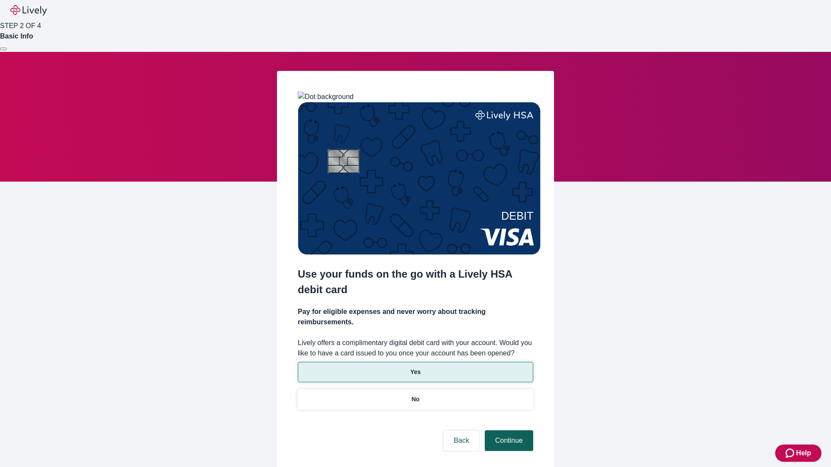 The image size is (831, 467). I want to click on h4: Pay for eligible expenses and never worry about tracking reimbursements., so click(415, 317).